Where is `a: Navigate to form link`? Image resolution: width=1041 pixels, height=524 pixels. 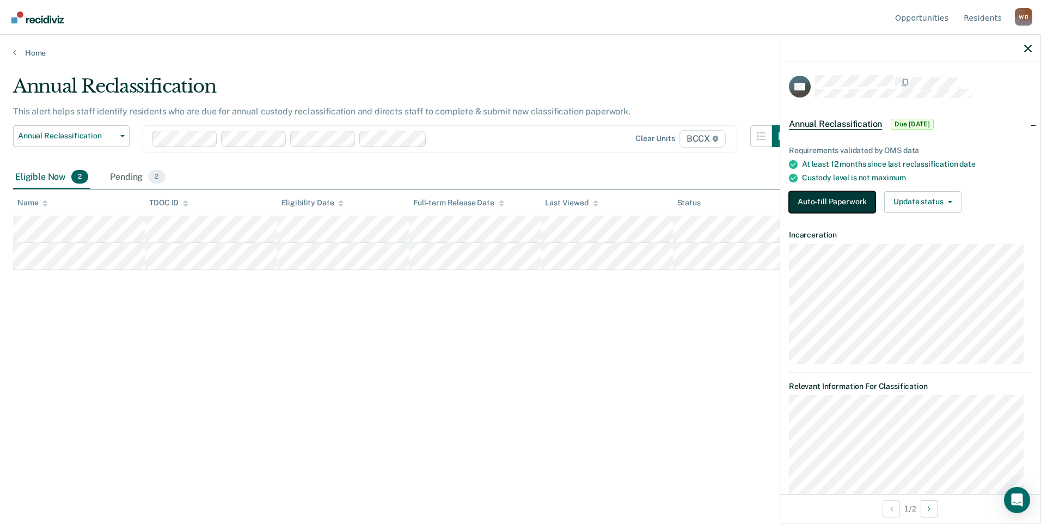
a: Navigate to form link is located at coordinates (834, 202).